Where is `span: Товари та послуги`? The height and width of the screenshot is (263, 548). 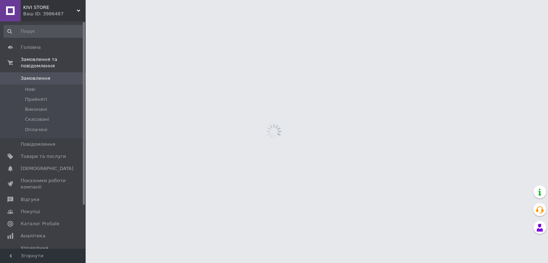
span: Товари та послуги is located at coordinates (43, 157).